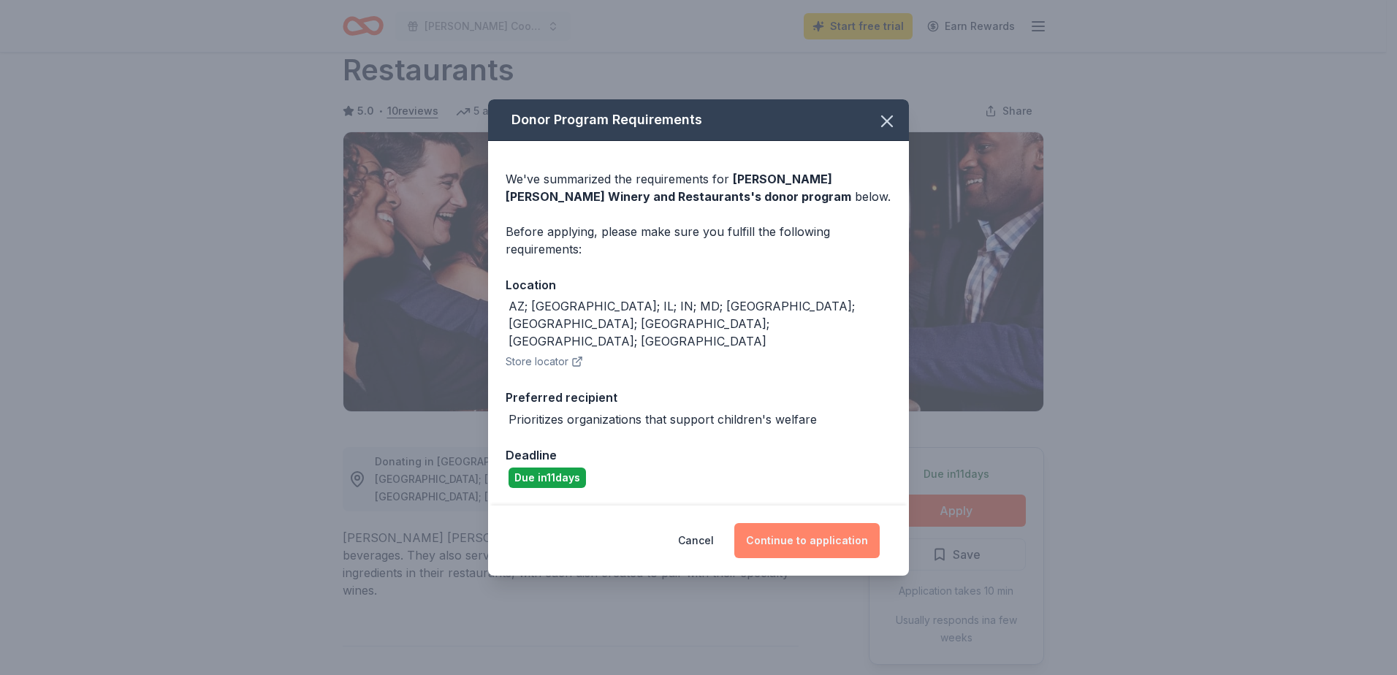 This screenshot has width=1397, height=675. What do you see at coordinates (699, 188) in the screenshot?
I see `div: We've summarized the requirements for below.` at bounding box center [699, 188].